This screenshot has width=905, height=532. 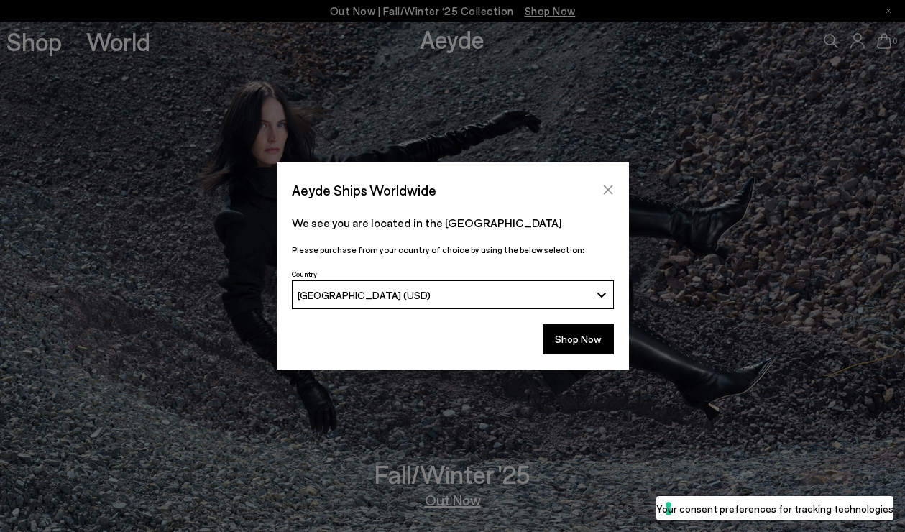 What do you see at coordinates (364, 190) in the screenshot?
I see `span: Aeyde Ships Worldwide` at bounding box center [364, 190].